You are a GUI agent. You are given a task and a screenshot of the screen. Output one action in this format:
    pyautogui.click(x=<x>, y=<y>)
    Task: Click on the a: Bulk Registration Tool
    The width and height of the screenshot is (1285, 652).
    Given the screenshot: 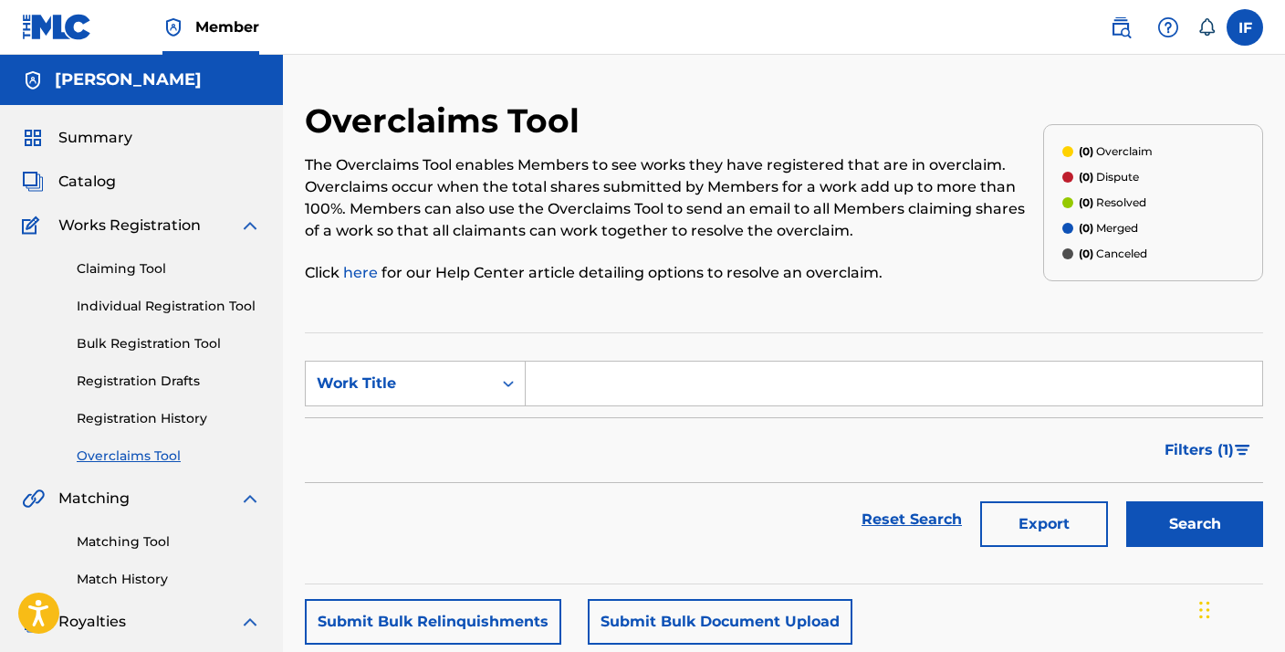 What is the action you would take?
    pyautogui.click(x=169, y=343)
    